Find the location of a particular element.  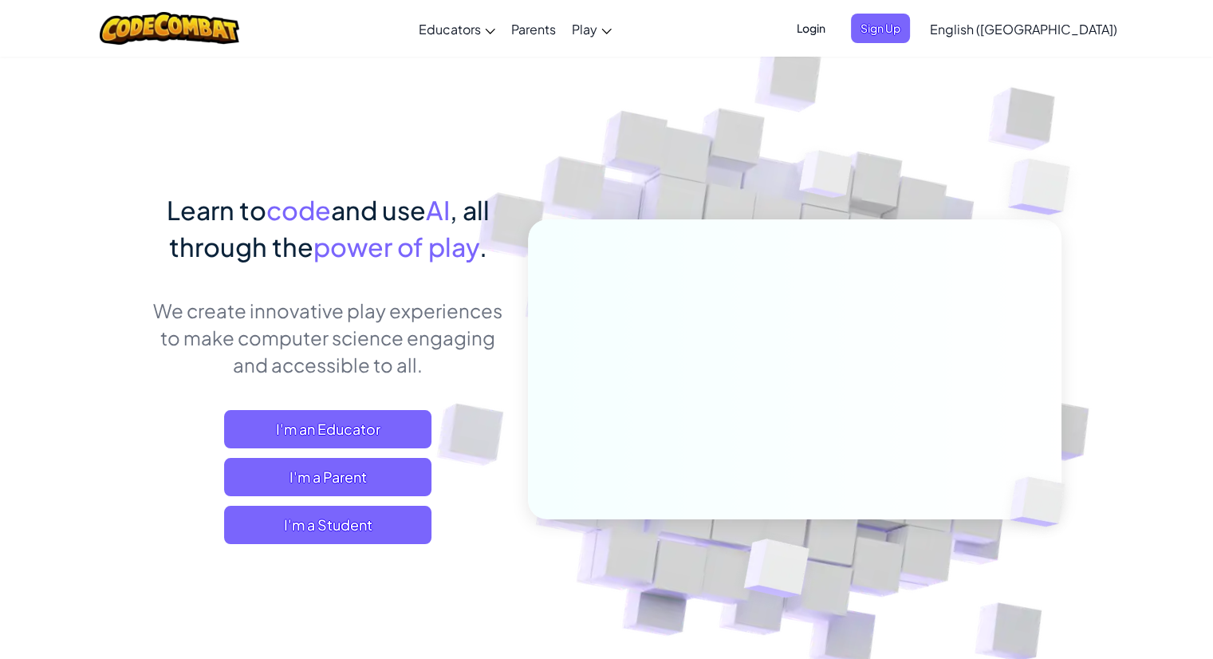

span: and use is located at coordinates (378, 210).